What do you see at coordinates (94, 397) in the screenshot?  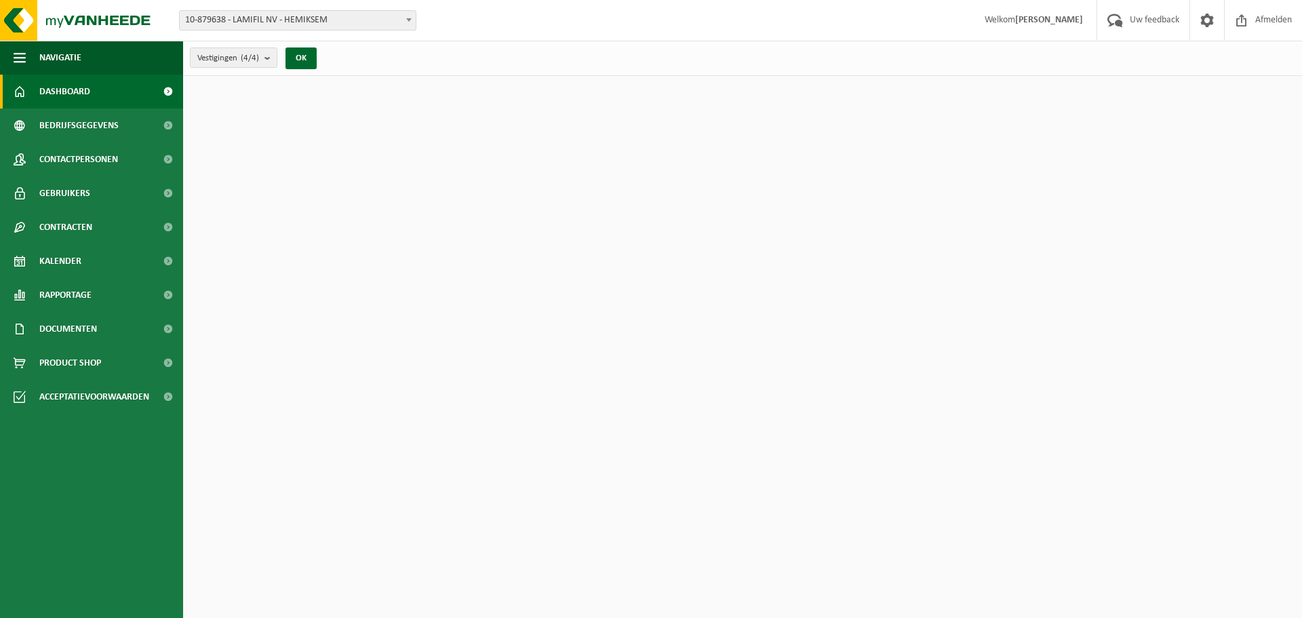 I see `span: Acceptatievoorwaarden` at bounding box center [94, 397].